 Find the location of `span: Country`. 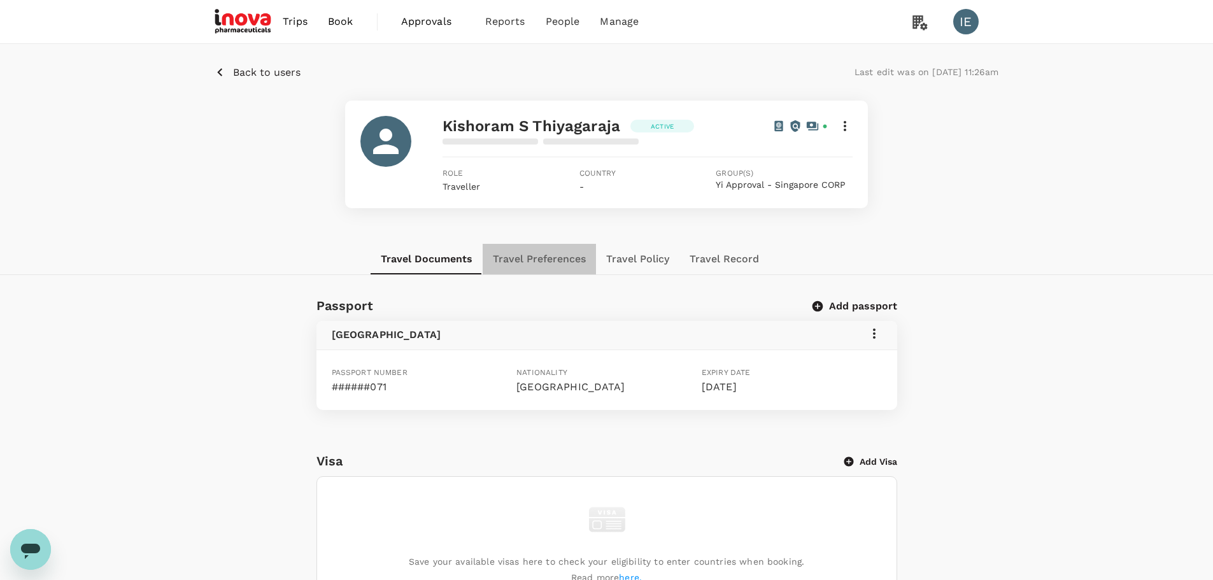

span: Country is located at coordinates (648, 174).